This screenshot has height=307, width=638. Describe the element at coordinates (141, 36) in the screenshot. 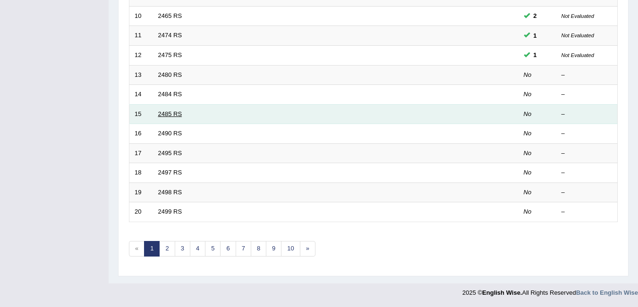

I see `td: 11` at that location.